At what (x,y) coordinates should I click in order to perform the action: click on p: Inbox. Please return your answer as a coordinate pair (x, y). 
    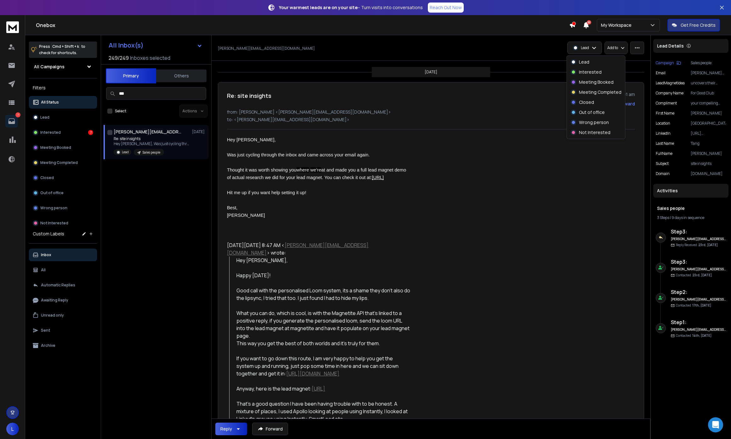
    Looking at the image, I should click on (46, 255).